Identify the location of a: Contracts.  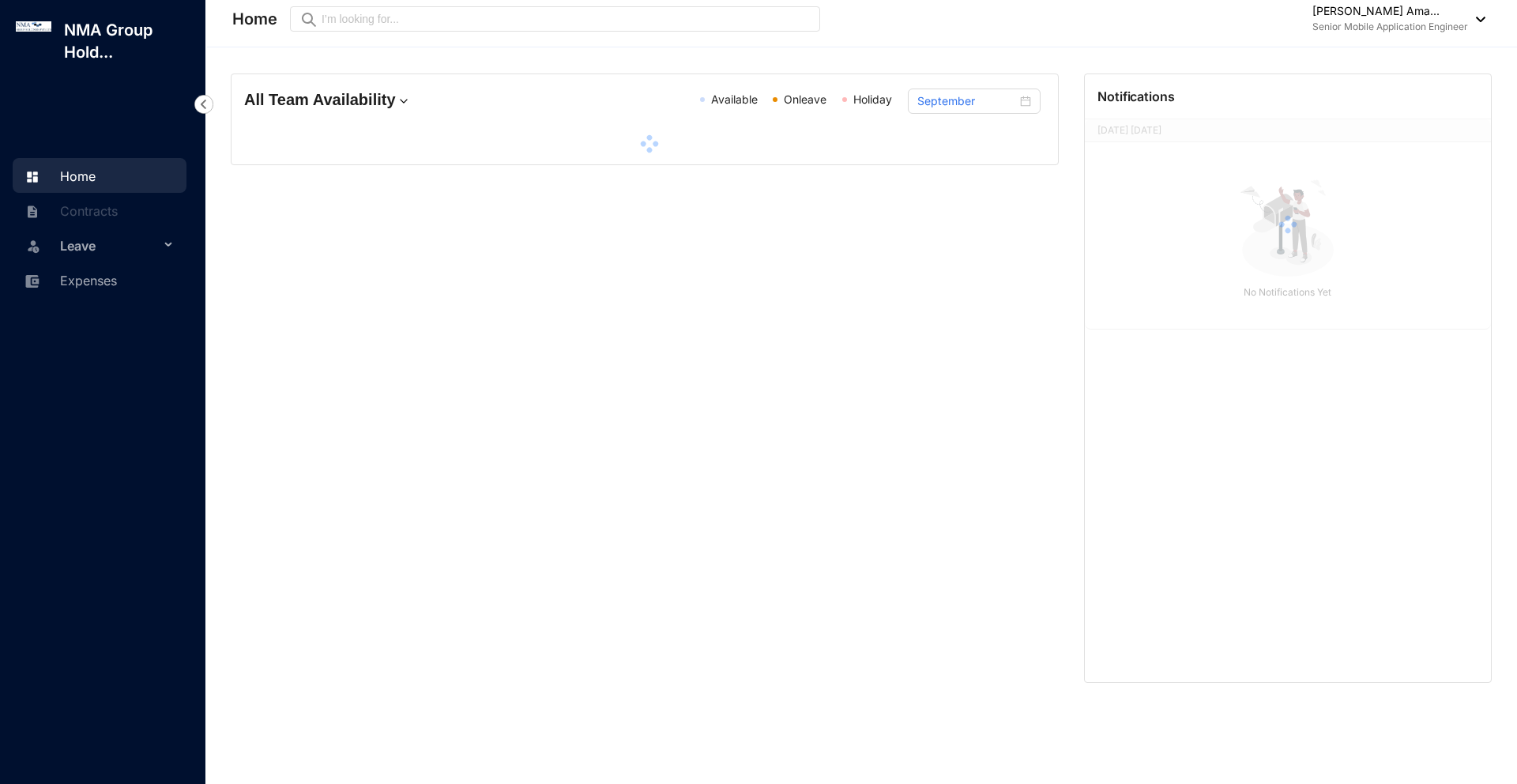
(68, 211).